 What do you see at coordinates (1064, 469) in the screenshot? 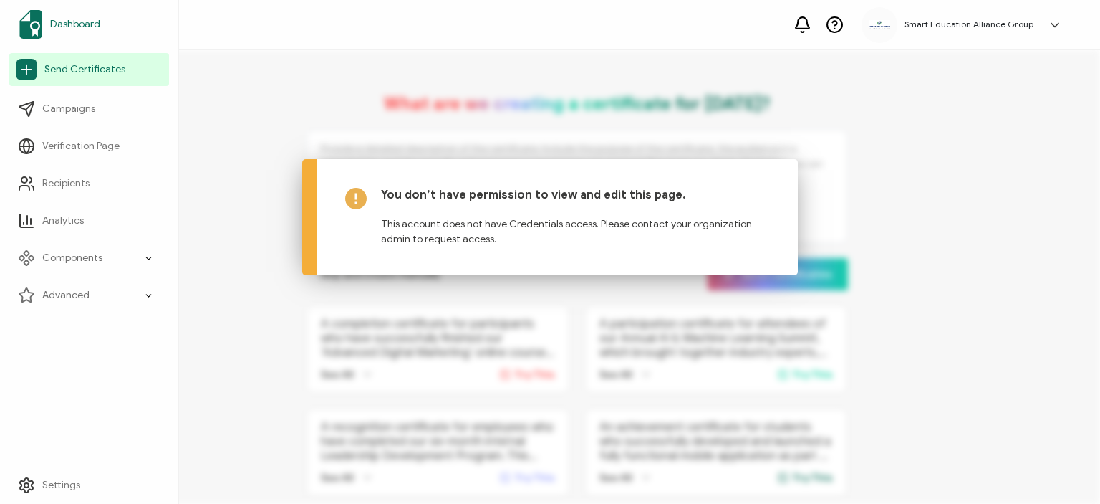
I see `div: Chat Widget` at bounding box center [1064, 469].